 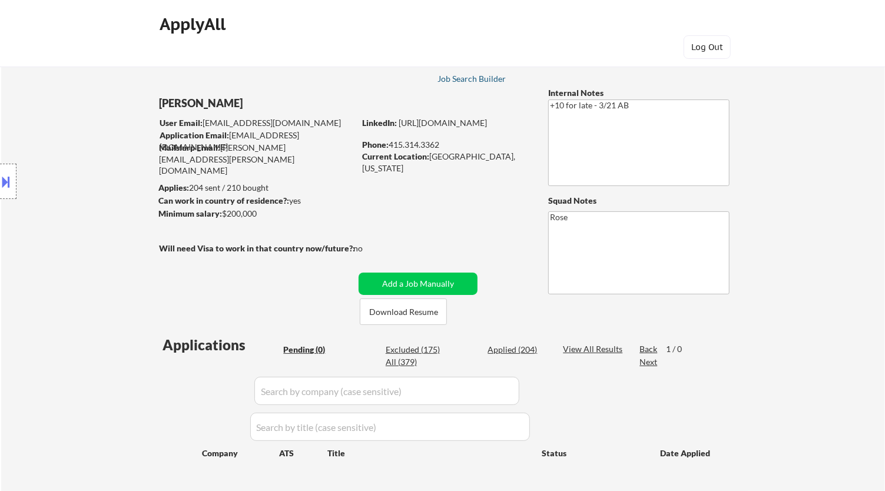 What do you see at coordinates (686, 453) in the screenshot?
I see `div: Date Applied` at bounding box center [686, 453].